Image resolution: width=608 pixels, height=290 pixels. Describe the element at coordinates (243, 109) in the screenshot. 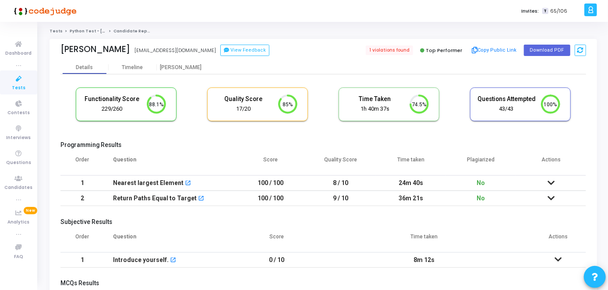

I see `div: 17/20` at that location.